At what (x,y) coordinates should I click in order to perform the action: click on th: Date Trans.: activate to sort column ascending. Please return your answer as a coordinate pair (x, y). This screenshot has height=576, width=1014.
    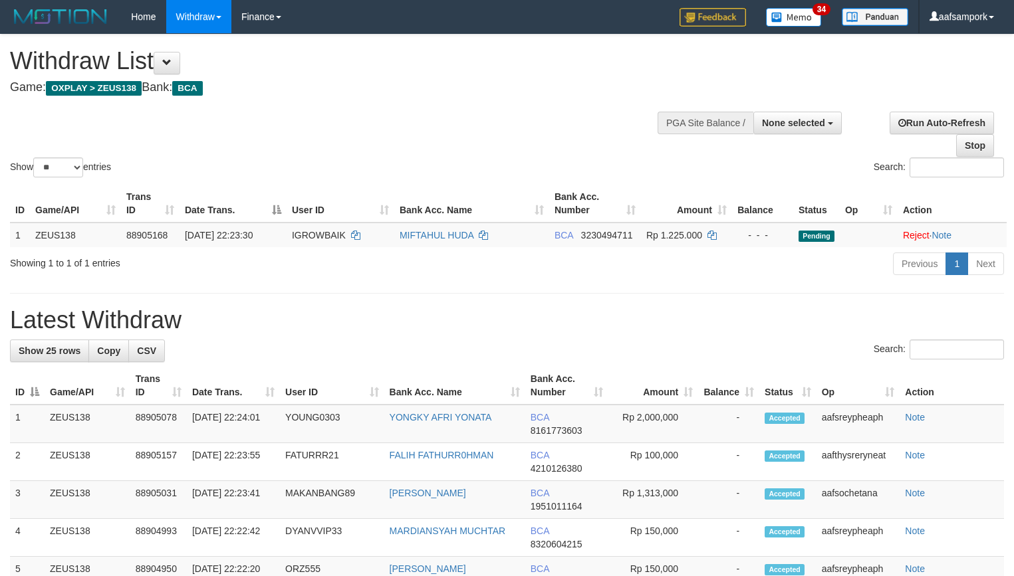
    Looking at the image, I should click on (233, 386).